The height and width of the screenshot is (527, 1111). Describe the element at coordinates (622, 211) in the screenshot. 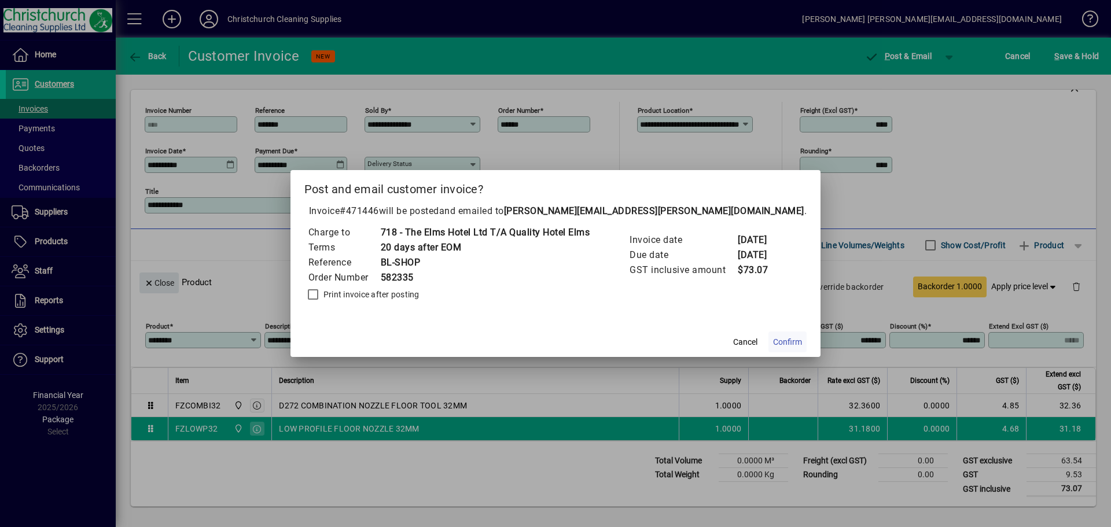

I see `span: and emailed to` at that location.